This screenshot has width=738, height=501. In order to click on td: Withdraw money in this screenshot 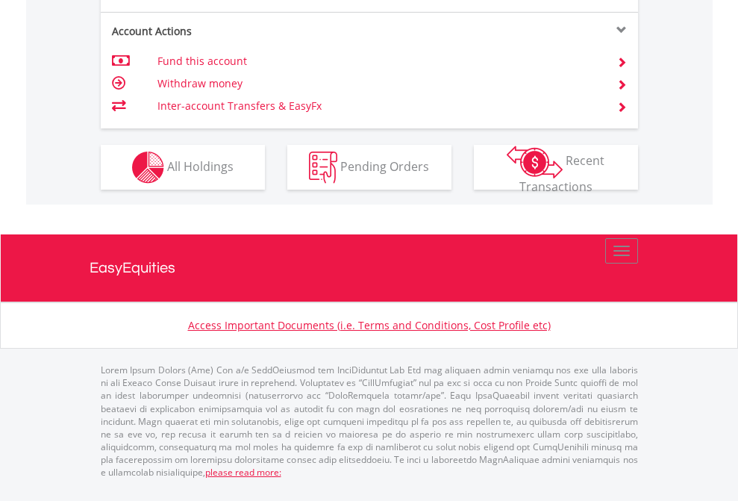, I will do `click(377, 84)`.